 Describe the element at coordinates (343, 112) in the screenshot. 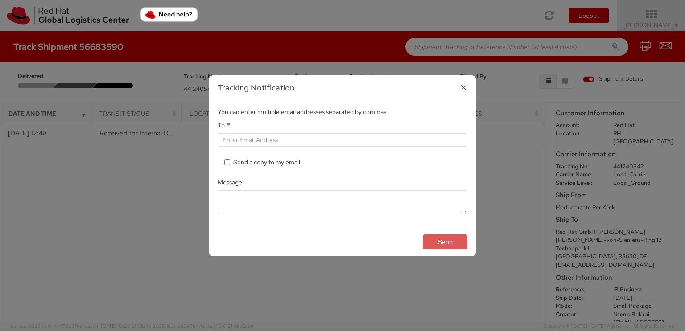

I see `p: You can enter multiple email addresses separated by commas` at that location.